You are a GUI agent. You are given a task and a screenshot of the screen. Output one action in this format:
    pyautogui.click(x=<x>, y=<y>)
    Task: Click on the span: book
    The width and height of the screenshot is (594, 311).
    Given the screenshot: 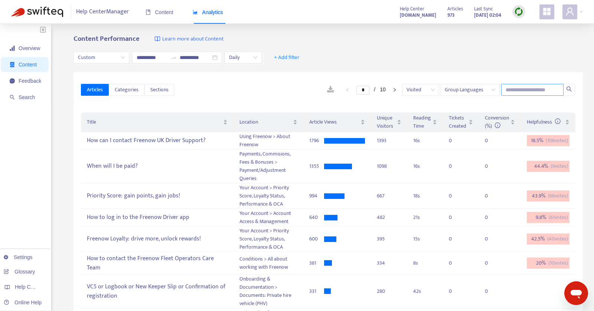 What is the action you would take?
    pyautogui.click(x=148, y=12)
    